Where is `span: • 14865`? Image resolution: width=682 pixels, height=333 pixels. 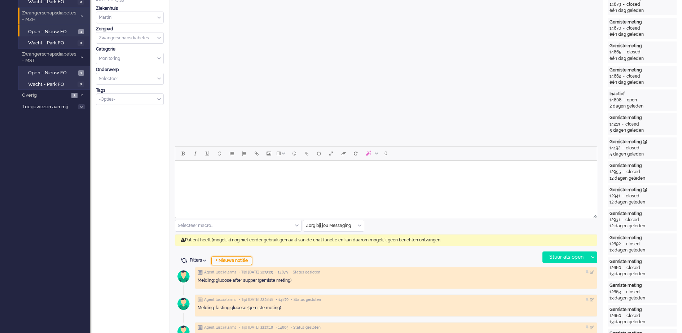 span: • 14865 is located at coordinates (282, 328).